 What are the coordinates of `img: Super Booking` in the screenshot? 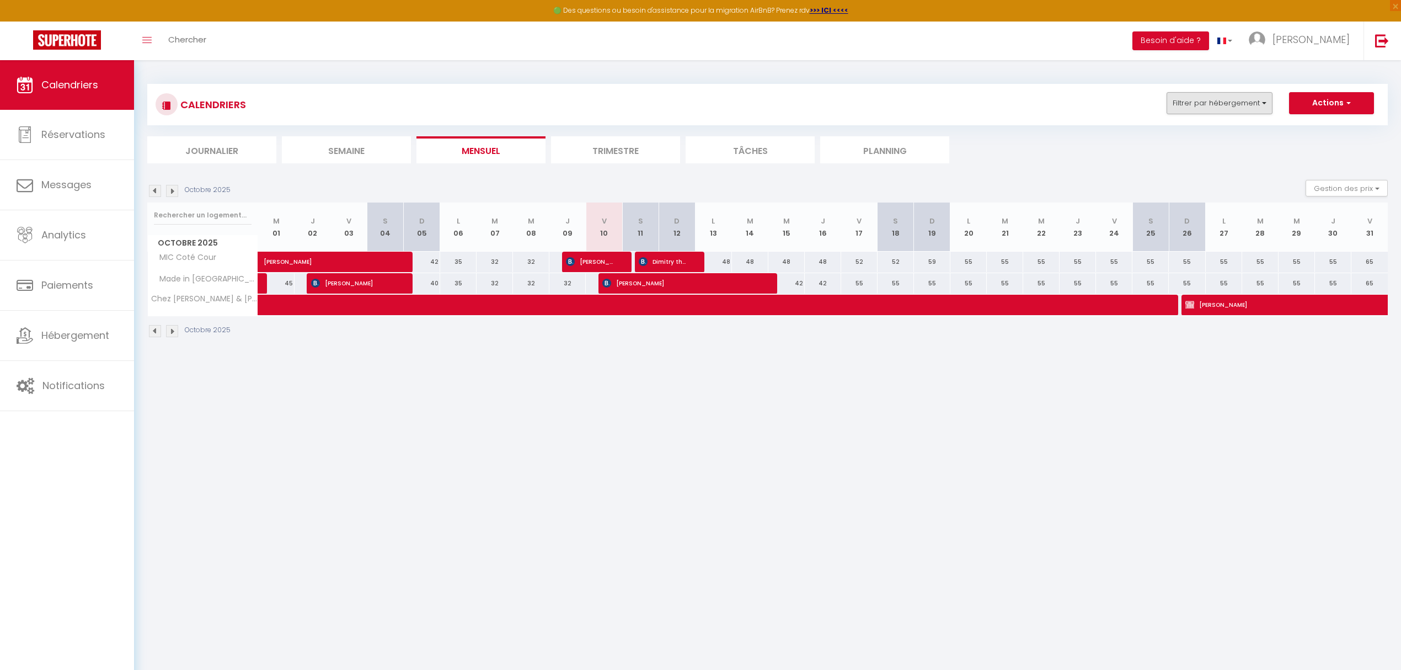 It's located at (67, 40).